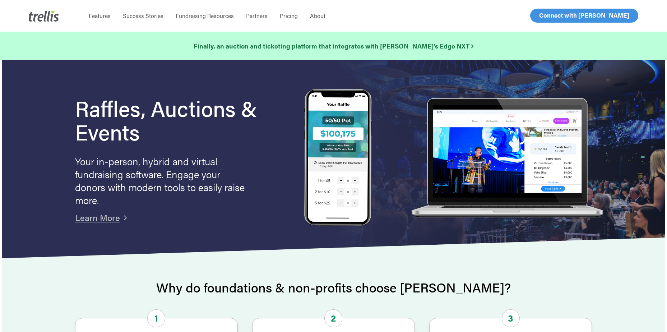 This screenshot has width=667, height=332. Describe the element at coordinates (99, 15) in the screenshot. I see `span: Features` at that location.